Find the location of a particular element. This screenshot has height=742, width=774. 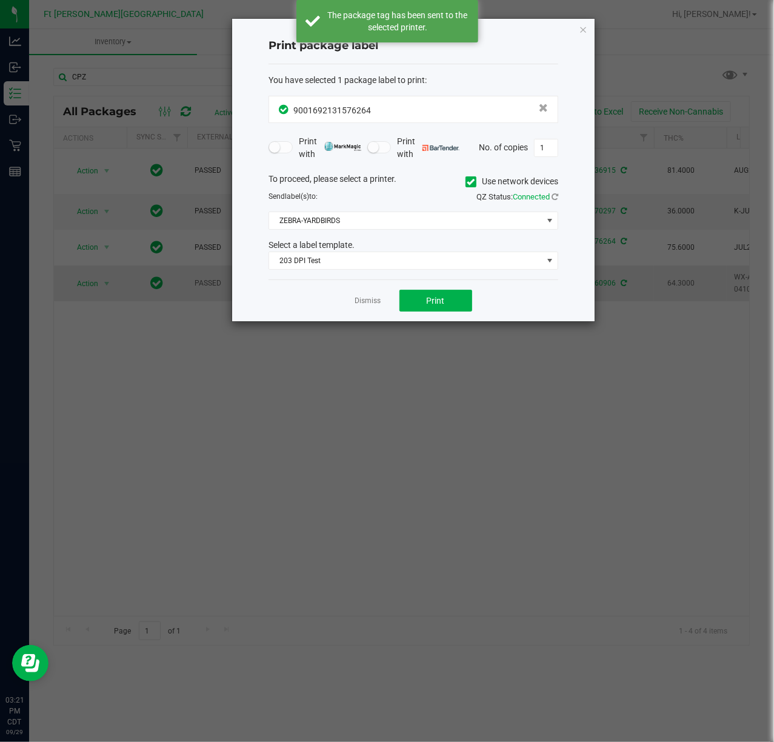

h4: Print package label is located at coordinates (413, 46).